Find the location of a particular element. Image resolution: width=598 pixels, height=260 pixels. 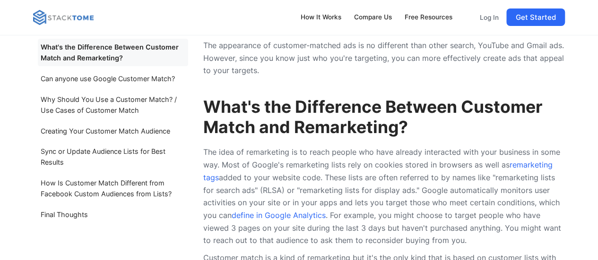

a: Creating Your Customer Match Audience is located at coordinates (113, 131).